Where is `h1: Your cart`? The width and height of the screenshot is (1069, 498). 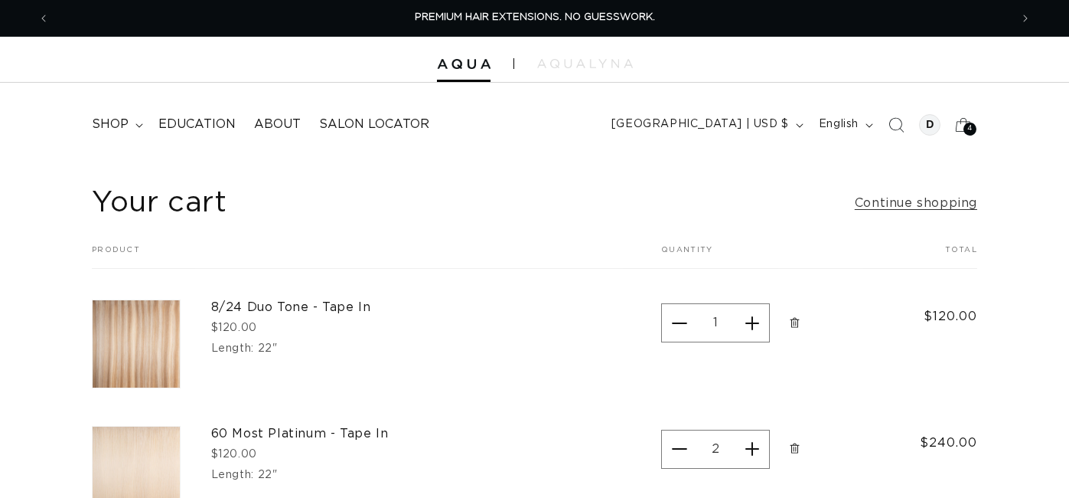
h1: Your cart is located at coordinates (159, 203).